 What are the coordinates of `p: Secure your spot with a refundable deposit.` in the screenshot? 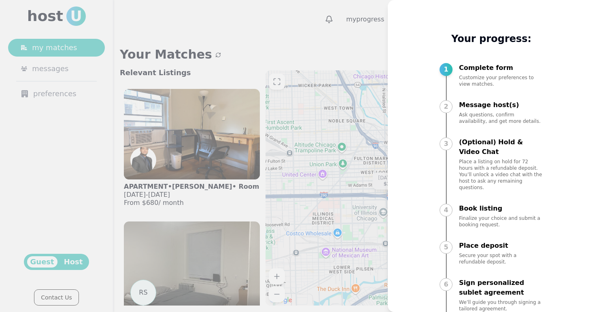 It's located at (501, 259).